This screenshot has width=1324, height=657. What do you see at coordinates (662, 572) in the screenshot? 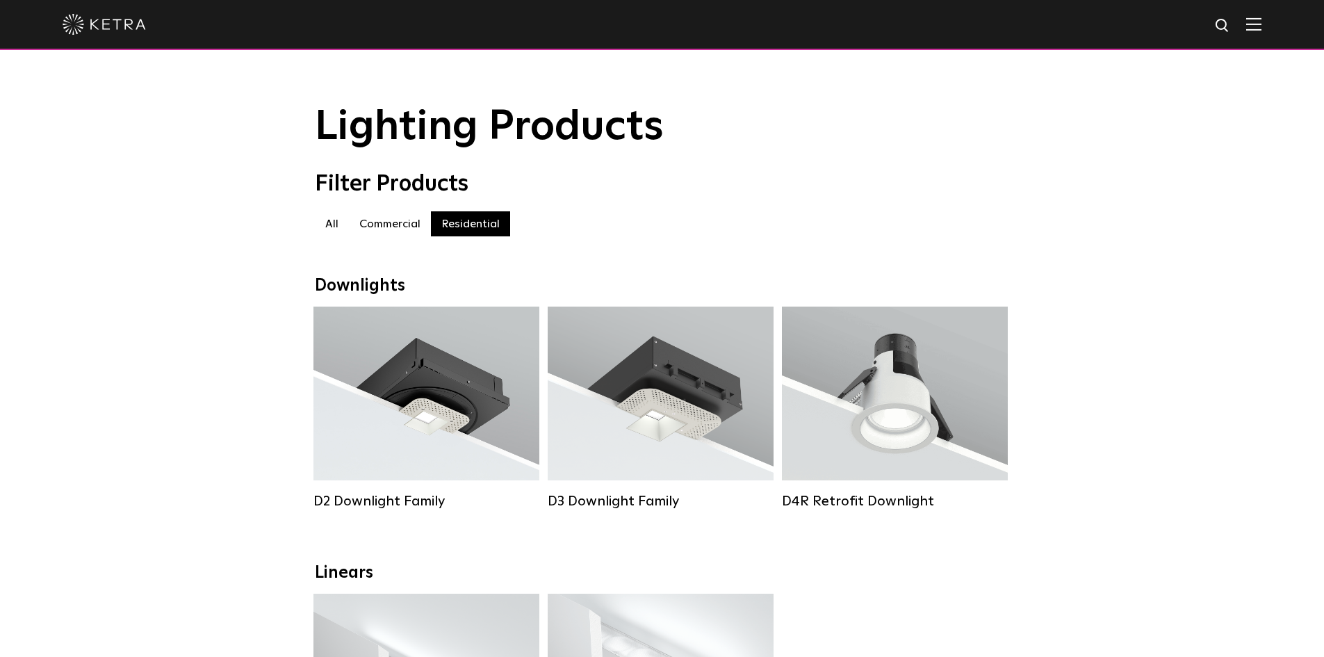
I see `div: Linears` at bounding box center [662, 572].